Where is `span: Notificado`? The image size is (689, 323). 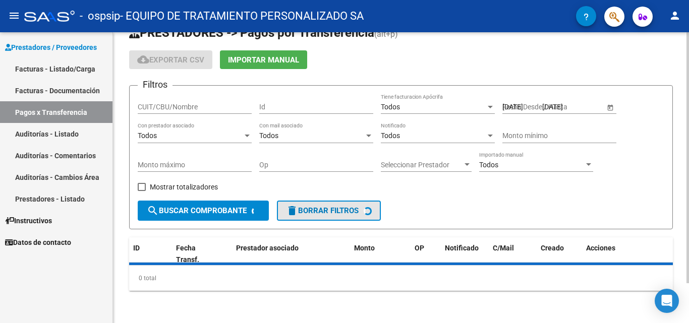 span: Notificado is located at coordinates (461, 248).